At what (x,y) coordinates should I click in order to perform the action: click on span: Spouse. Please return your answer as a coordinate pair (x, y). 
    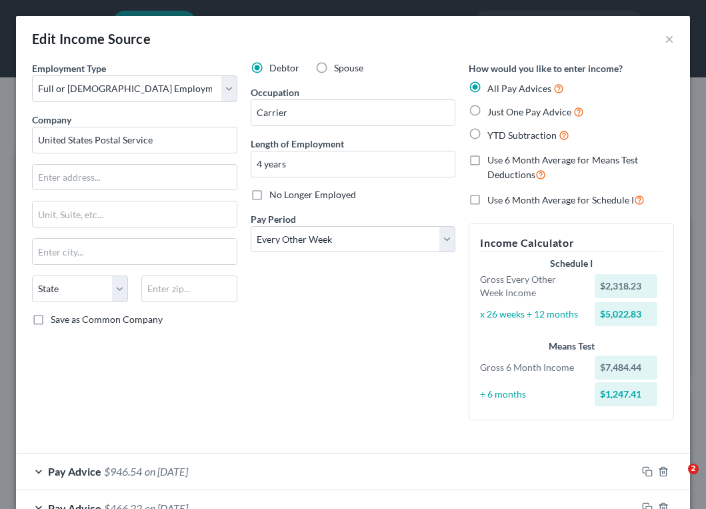
    Looking at the image, I should click on (349, 67).